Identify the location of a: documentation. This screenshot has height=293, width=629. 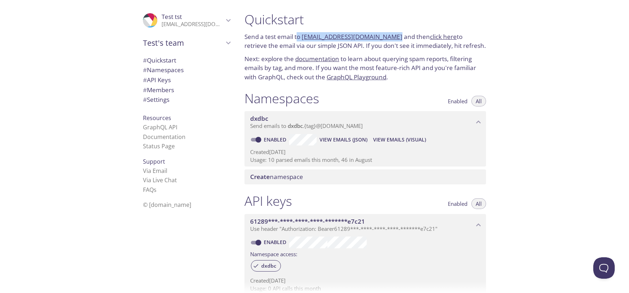
(317, 59).